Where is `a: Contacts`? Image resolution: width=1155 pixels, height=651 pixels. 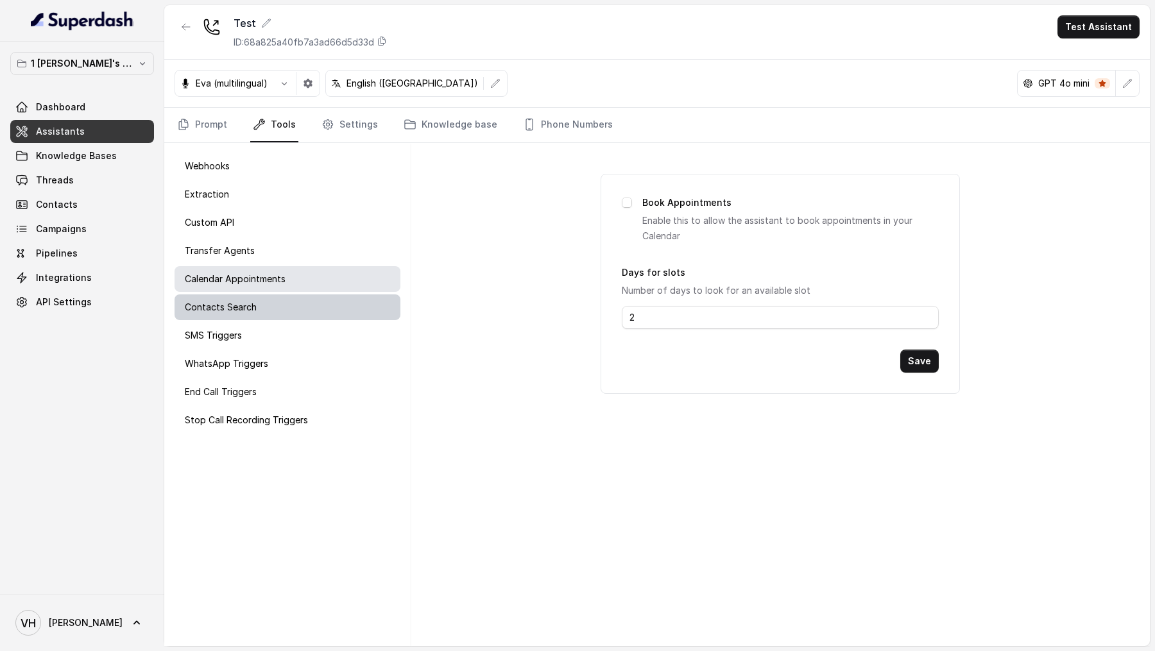
a: Contacts is located at coordinates (82, 205).